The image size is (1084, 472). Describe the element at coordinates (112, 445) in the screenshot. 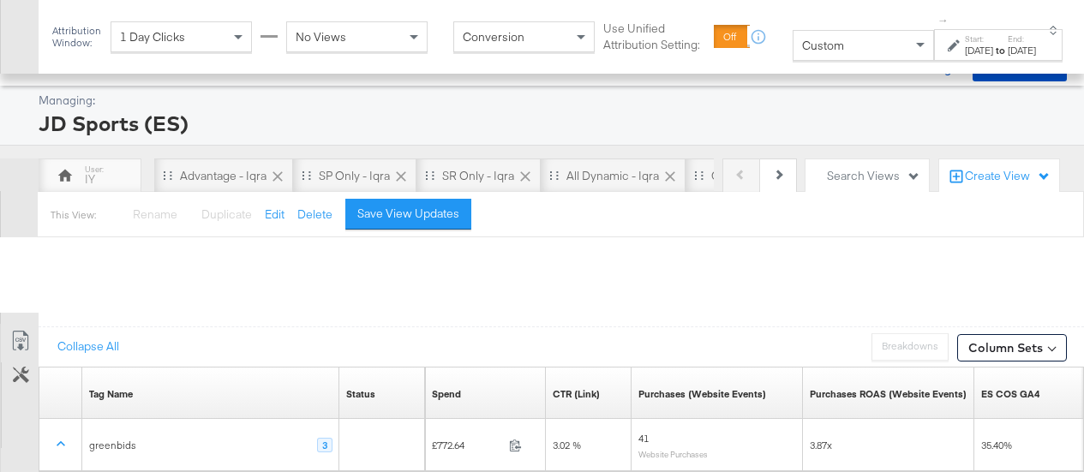

I see `div: greenbids` at that location.